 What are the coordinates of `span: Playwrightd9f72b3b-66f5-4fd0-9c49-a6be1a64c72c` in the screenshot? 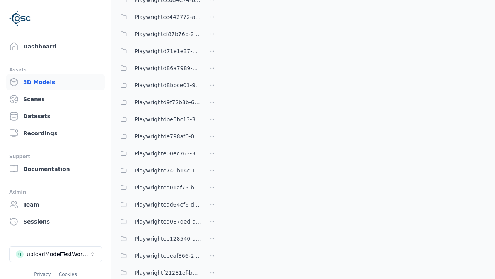 It's located at (168, 102).